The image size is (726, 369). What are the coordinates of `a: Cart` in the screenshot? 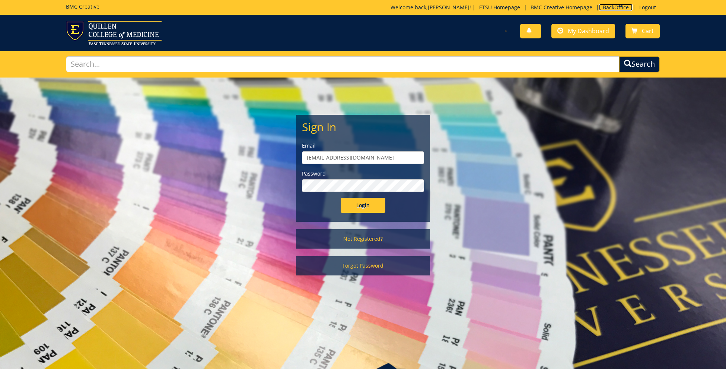 It's located at (643, 31).